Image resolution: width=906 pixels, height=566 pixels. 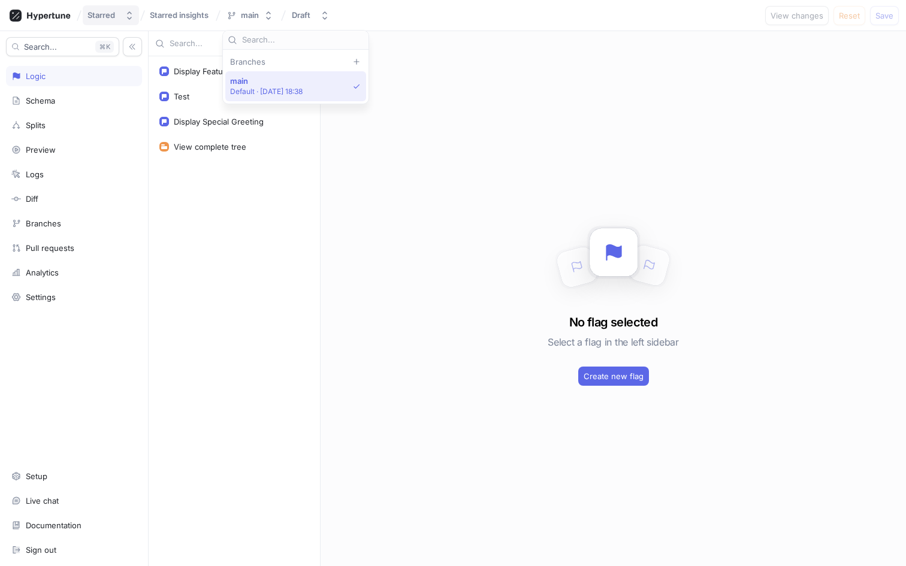 What do you see at coordinates (40, 47) in the screenshot?
I see `span: Search...` at bounding box center [40, 47].